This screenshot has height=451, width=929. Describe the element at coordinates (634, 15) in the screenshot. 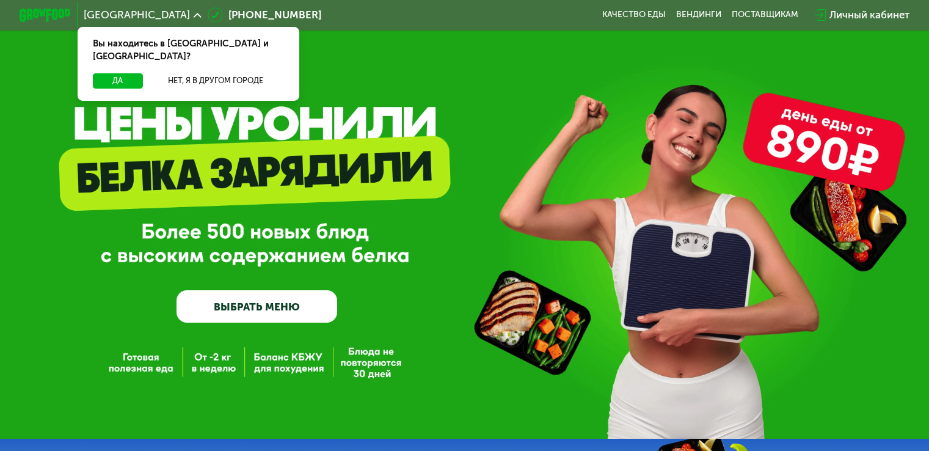

I see `a: Качество еды` at that location.